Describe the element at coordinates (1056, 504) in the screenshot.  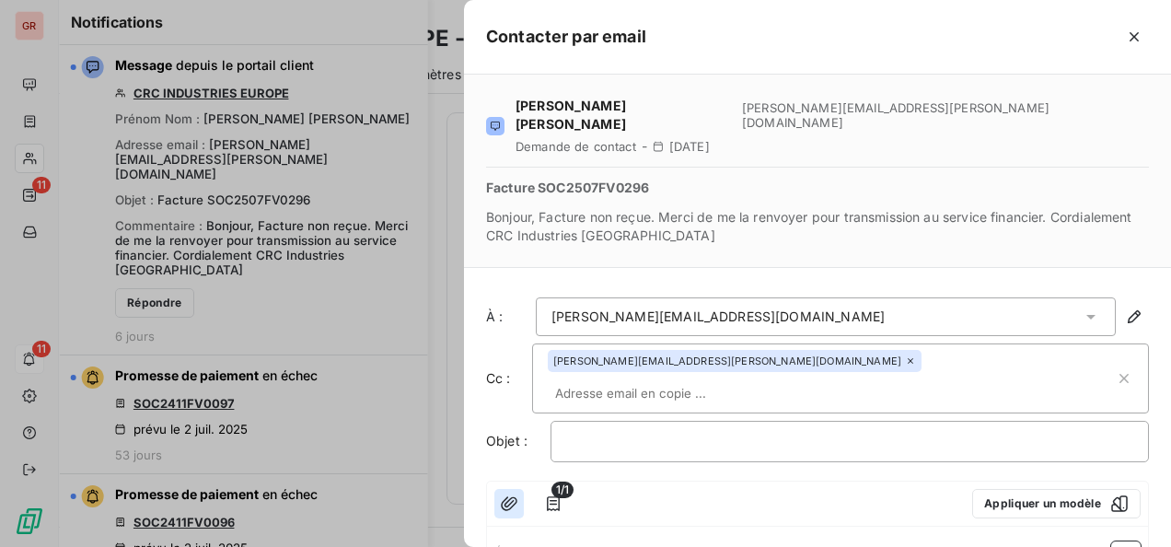
I see `button: Appliquer un modèle` at that location.